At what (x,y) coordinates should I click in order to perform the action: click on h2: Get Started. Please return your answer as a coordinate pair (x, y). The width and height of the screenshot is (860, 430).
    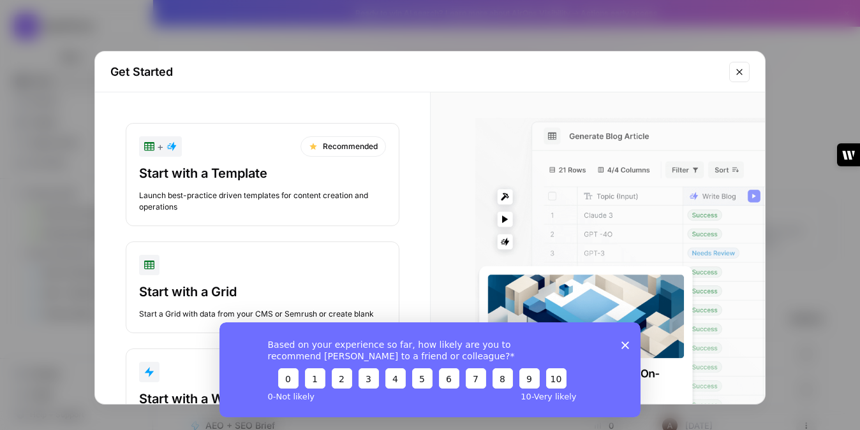
    Looking at the image, I should click on (416, 72).